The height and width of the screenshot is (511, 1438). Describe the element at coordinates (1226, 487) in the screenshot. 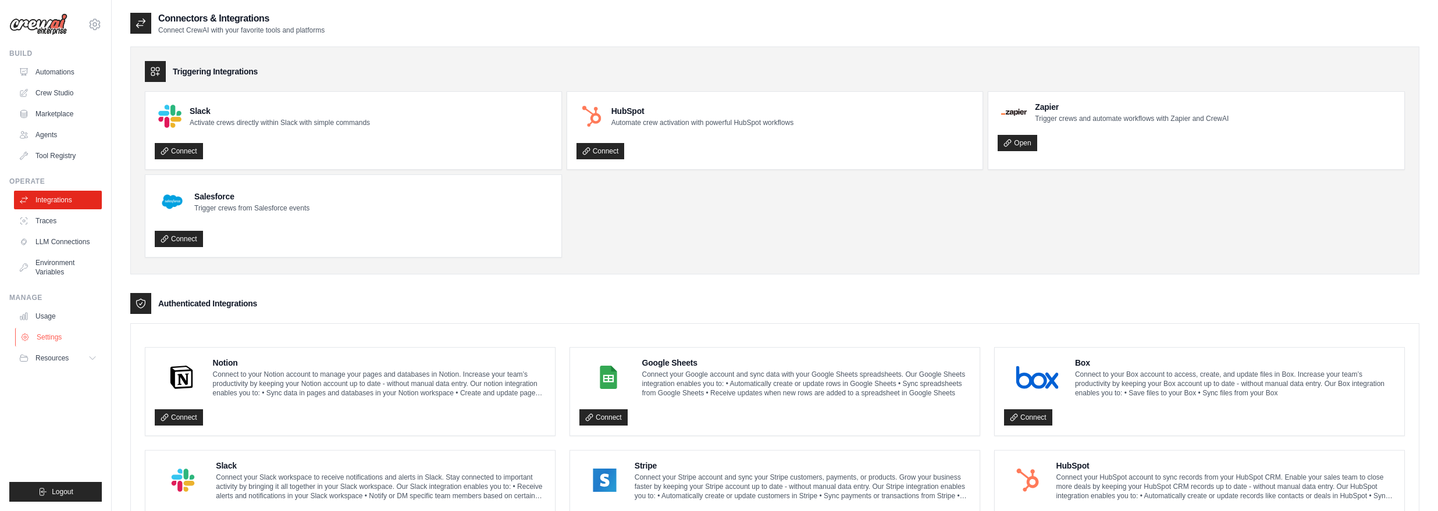

I see `p: Connect your HubSpot account to sync records from your HubSpot CRM. Enable your sales team to clo...` at that location.